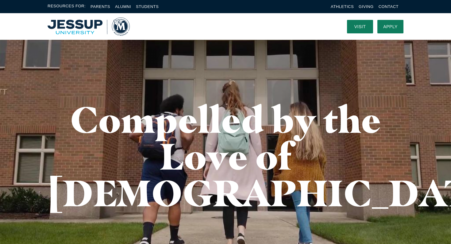 The height and width of the screenshot is (244, 451). What do you see at coordinates (147, 6) in the screenshot?
I see `a: Students` at bounding box center [147, 6].